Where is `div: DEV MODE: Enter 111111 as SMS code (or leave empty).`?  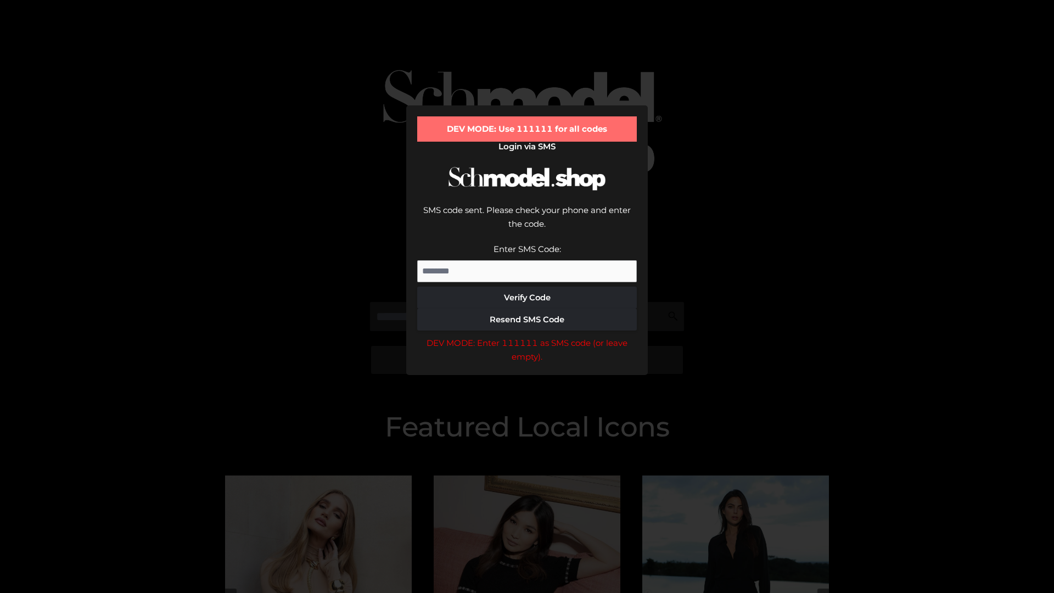
div: DEV MODE: Enter 111111 as SMS code (or leave empty). is located at coordinates (527, 350).